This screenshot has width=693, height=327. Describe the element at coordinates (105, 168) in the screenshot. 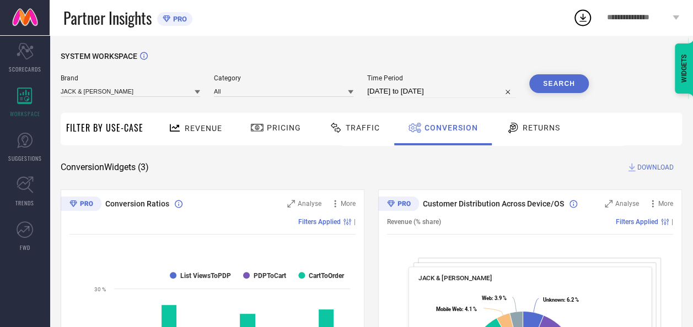

I see `span: Conversion Widgets ( 3 )` at that location.